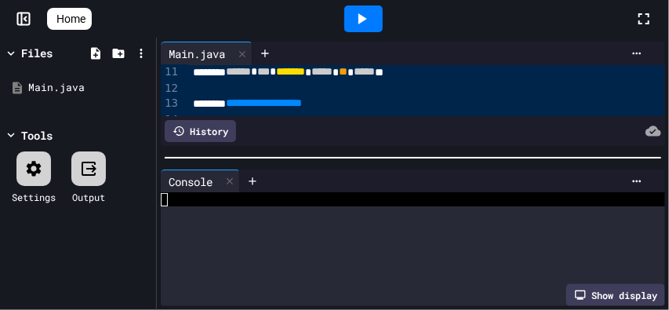 Image resolution: width=669 pixels, height=310 pixels. Describe the element at coordinates (89, 197) in the screenshot. I see `div: Output` at that location.